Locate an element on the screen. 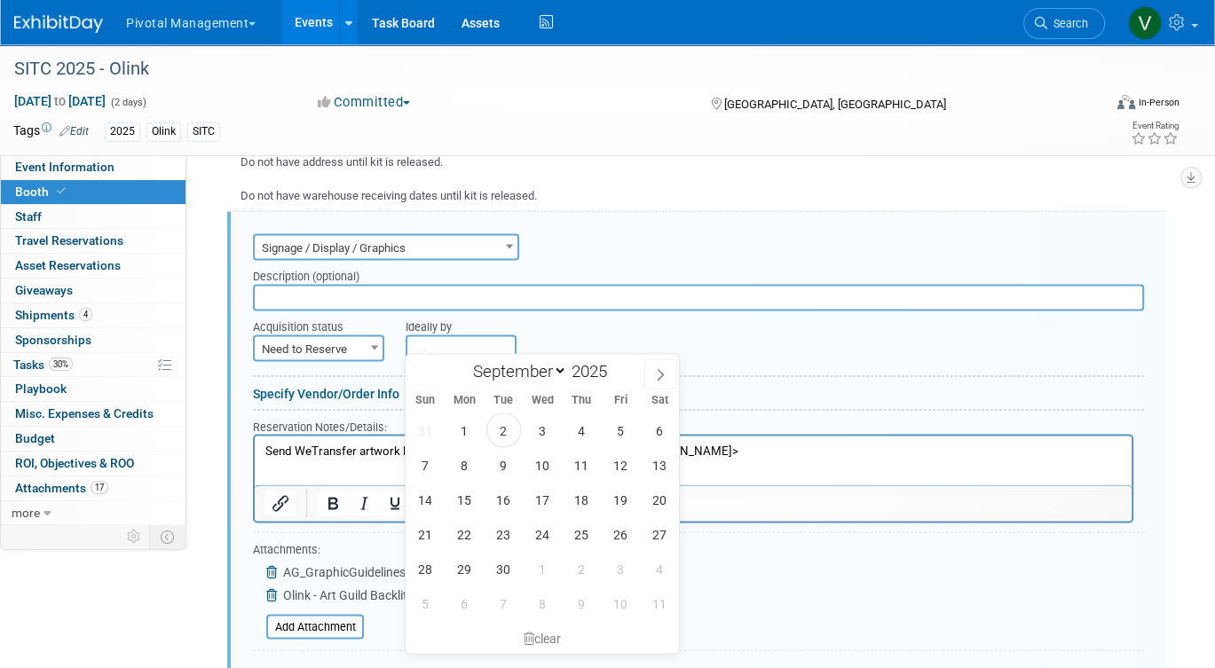  span: September 22, 2025 is located at coordinates (464, 533).